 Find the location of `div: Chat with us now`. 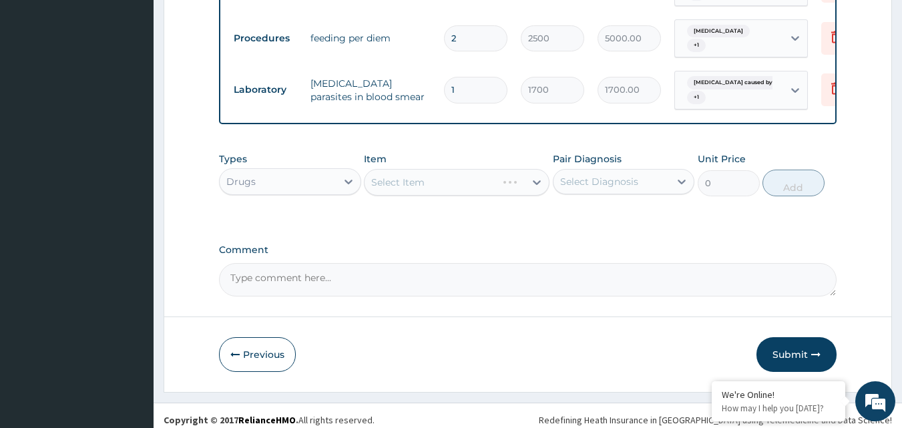

div: Chat with us now is located at coordinates (147, 83).